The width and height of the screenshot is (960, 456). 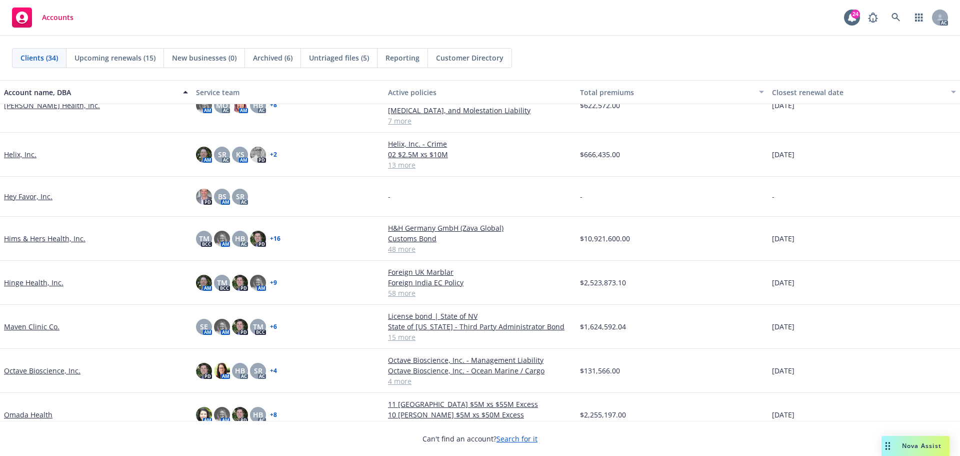 What do you see at coordinates (240, 154) in the screenshot?
I see `span: KS` at bounding box center [240, 154].